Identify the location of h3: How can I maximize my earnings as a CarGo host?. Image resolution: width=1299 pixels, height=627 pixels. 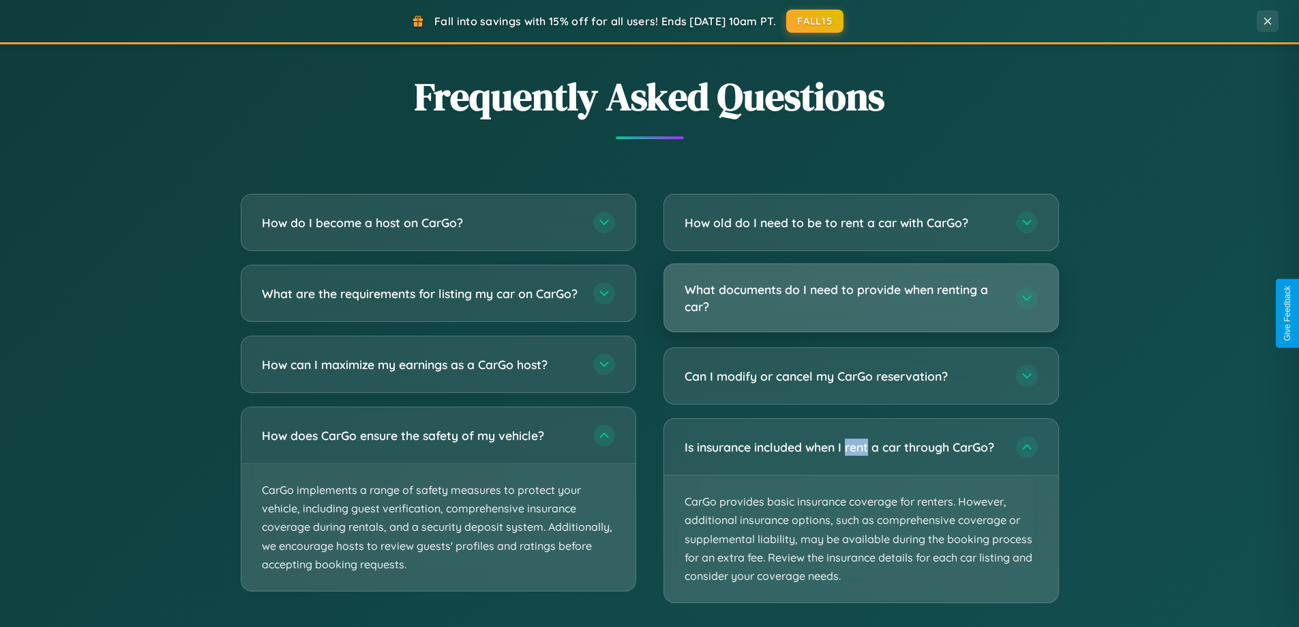
(421, 364).